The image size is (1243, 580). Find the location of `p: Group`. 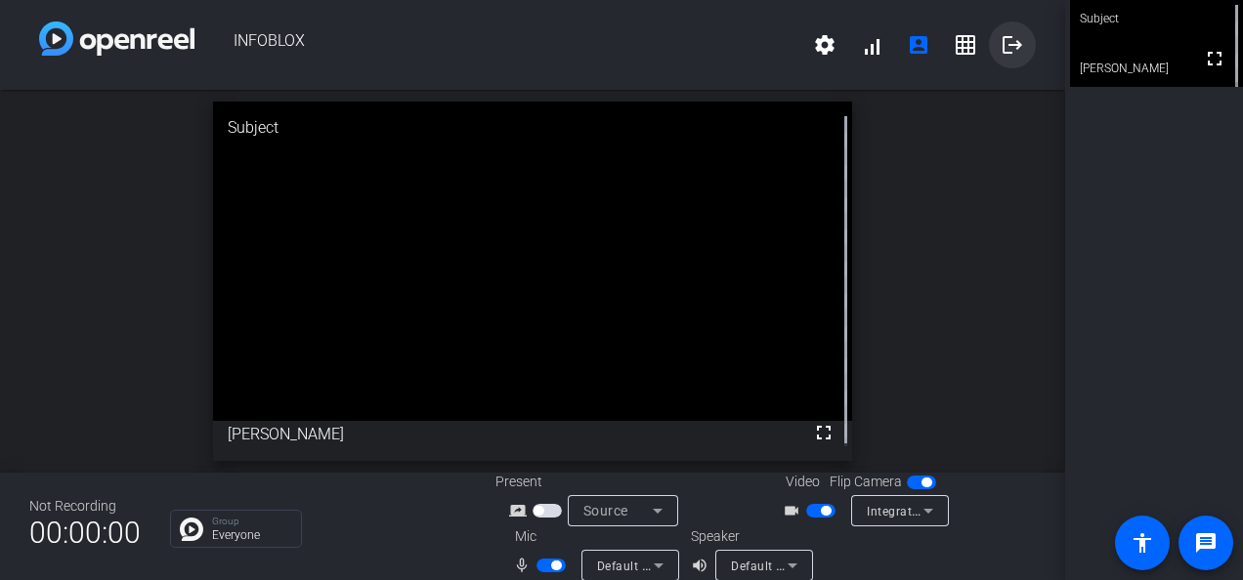

p: Group is located at coordinates (251, 522).